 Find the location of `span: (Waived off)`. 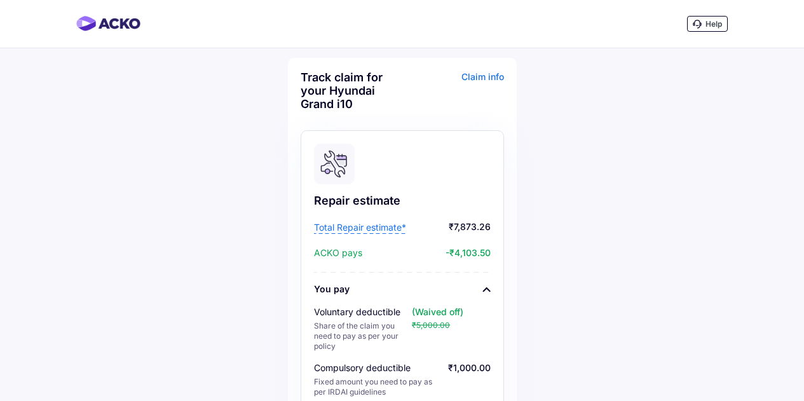

span: (Waived off) is located at coordinates (437, 312).